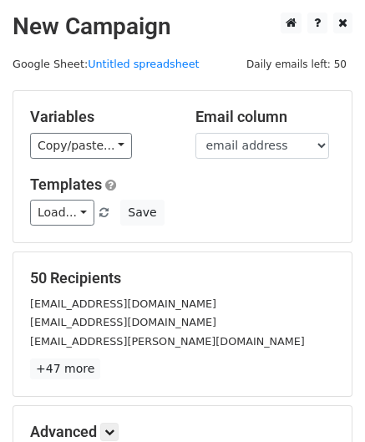 The image size is (365, 442). I want to click on small: Google Sheet:, so click(106, 63).